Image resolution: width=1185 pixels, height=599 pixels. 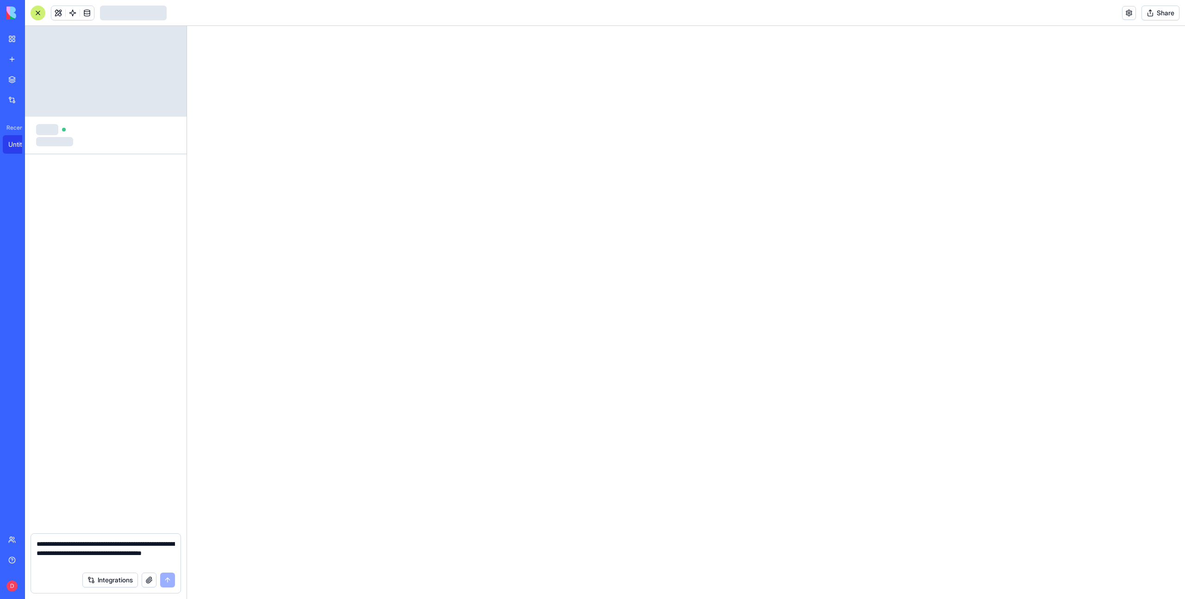 I want to click on span: D, so click(x=12, y=586).